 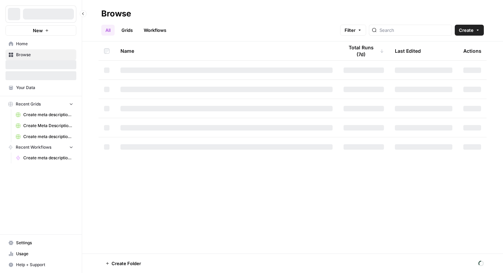 What do you see at coordinates (41, 242) in the screenshot?
I see `a: Settings` at bounding box center [41, 242].